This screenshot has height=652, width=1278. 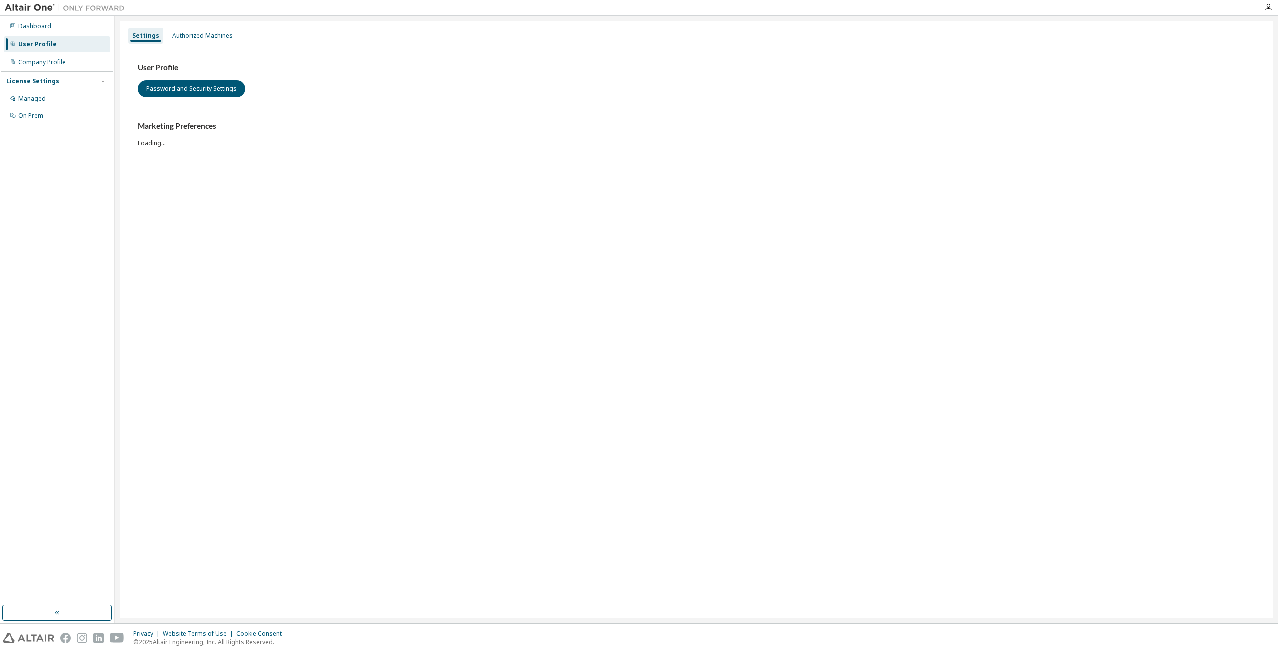 What do you see at coordinates (262, 633) in the screenshot?
I see `div: Cookie Consent` at bounding box center [262, 633].